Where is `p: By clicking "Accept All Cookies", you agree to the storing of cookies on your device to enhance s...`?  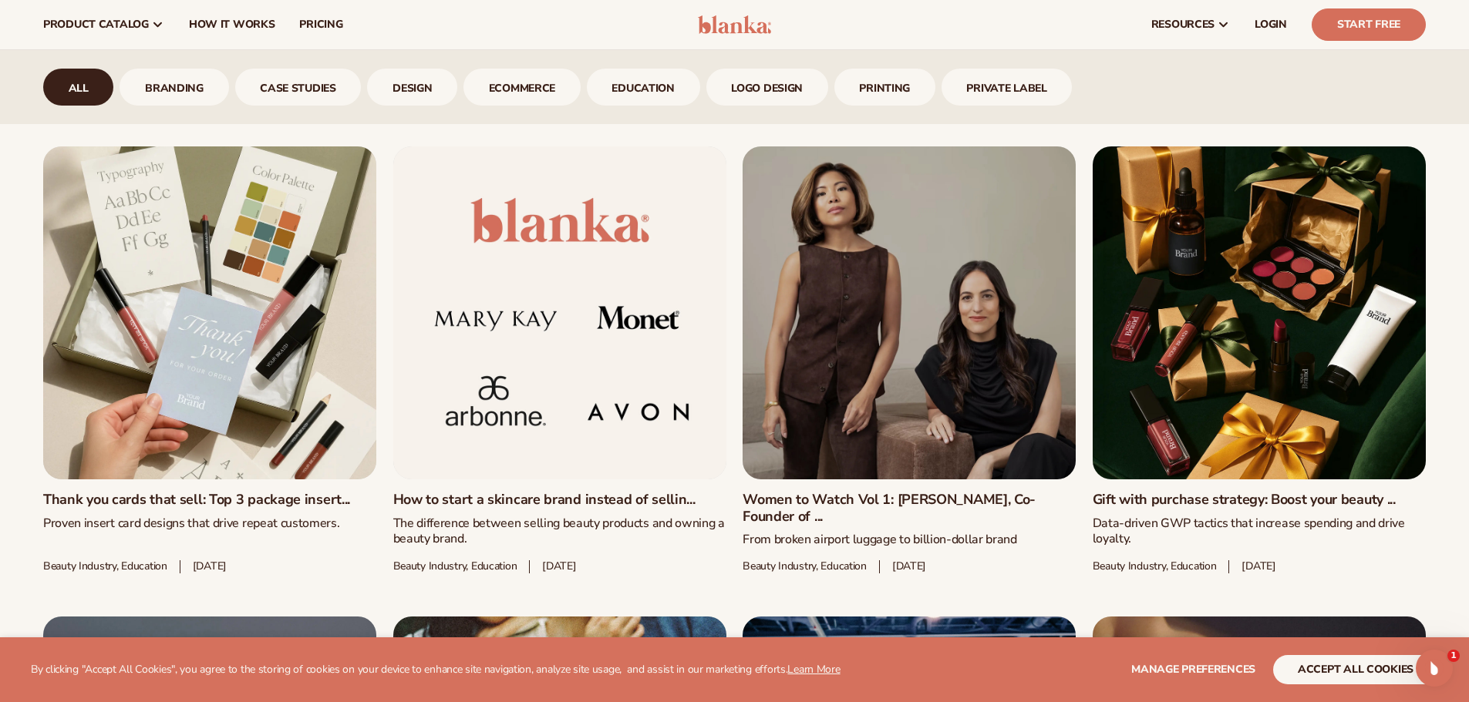 p: By clicking "Accept All Cookies", you agree to the storing of cookies on your device to enhance s... is located at coordinates (436, 670).